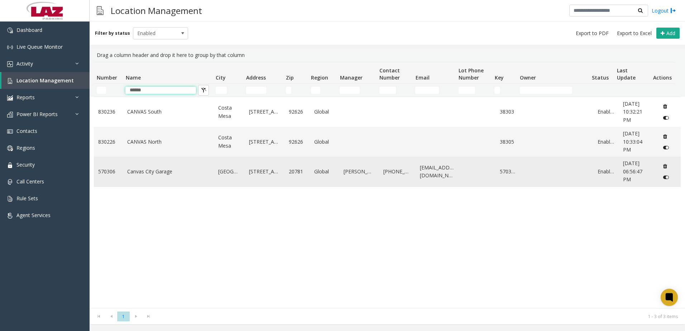 This screenshot has height=331, width=685. I want to click on td: Name Filter, so click(167, 90).